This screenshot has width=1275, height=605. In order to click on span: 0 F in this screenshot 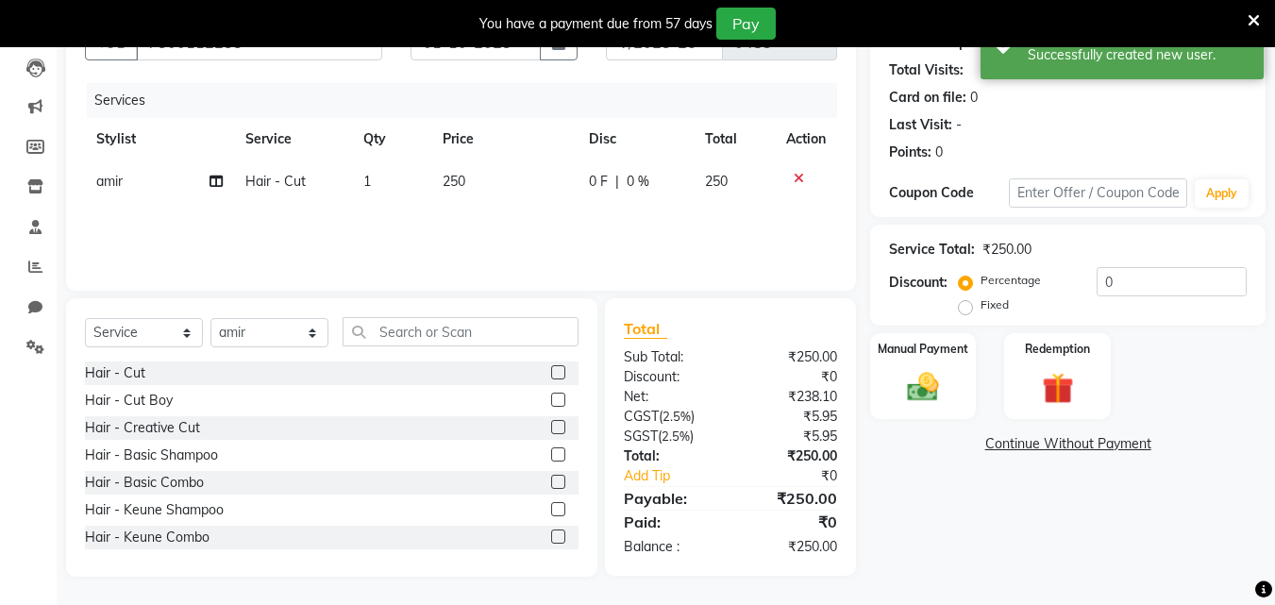, I will do `click(598, 181)`.